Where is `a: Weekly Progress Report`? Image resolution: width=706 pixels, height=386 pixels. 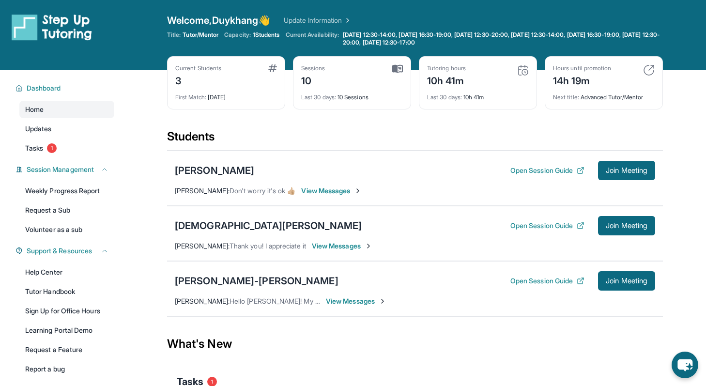
a: Weekly Progress Report is located at coordinates (67, 191).